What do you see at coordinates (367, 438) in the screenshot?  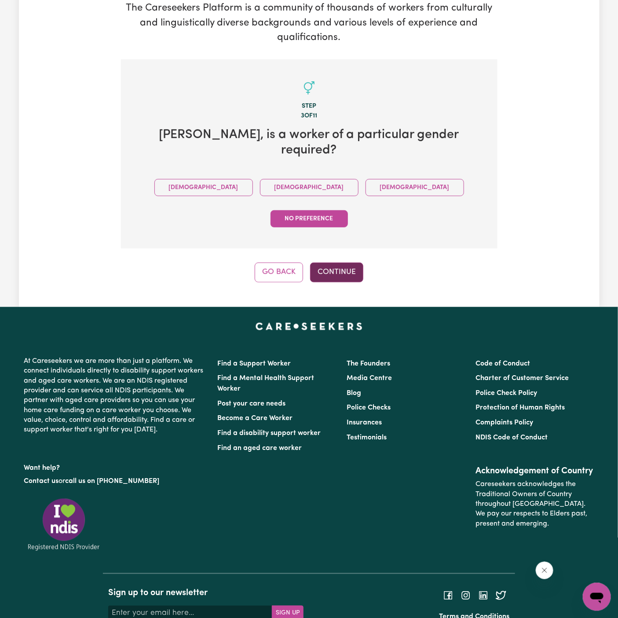 I see `a: Testimonials` at bounding box center [367, 438].